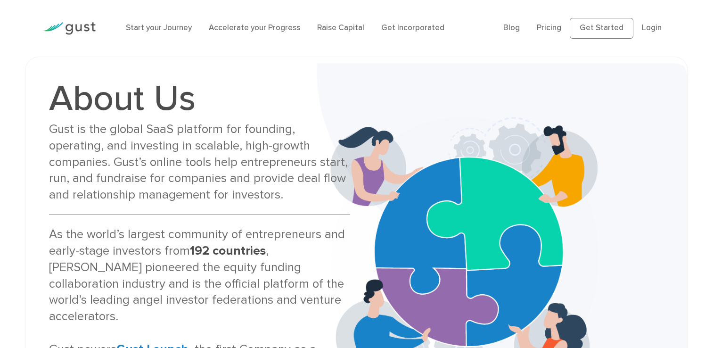 The height and width of the screenshot is (348, 713). I want to click on a: Get Started, so click(601, 28).